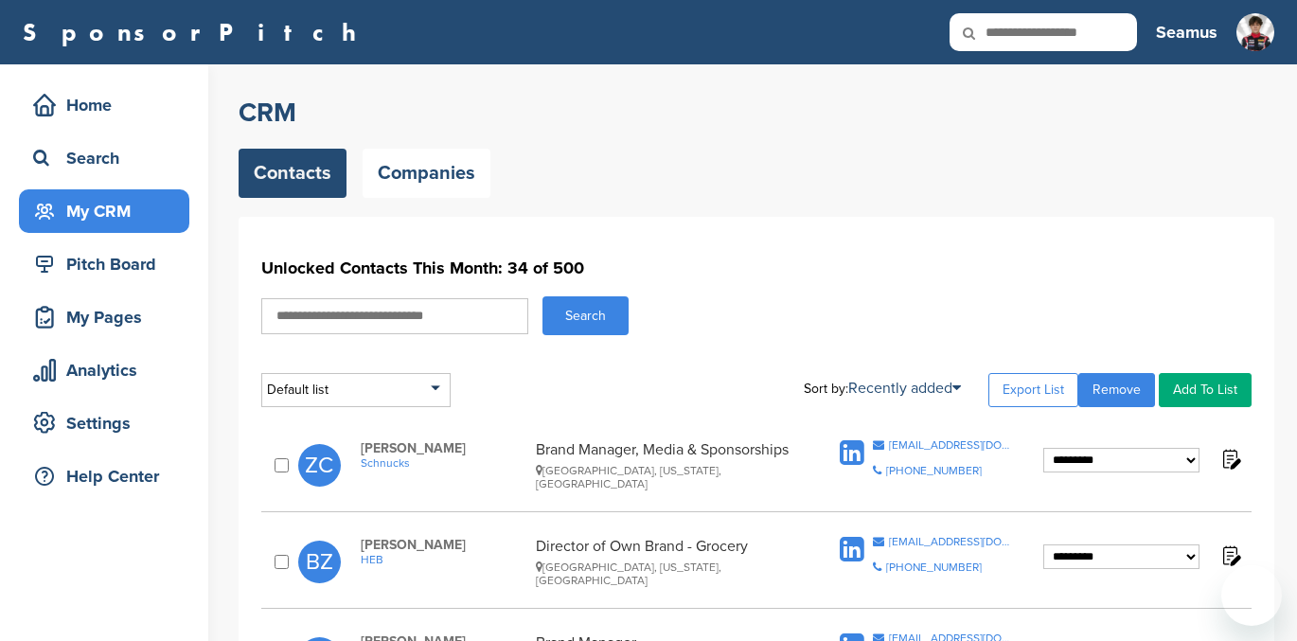  What do you see at coordinates (1186, 32) in the screenshot?
I see `a: Seamus` at bounding box center [1186, 32].